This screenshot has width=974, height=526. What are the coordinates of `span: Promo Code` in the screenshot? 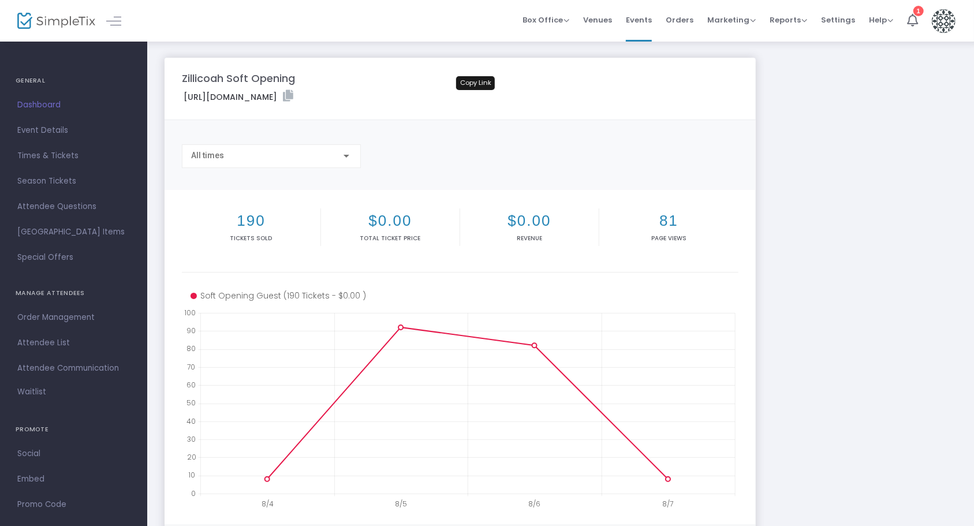 It's located at (73, 504).